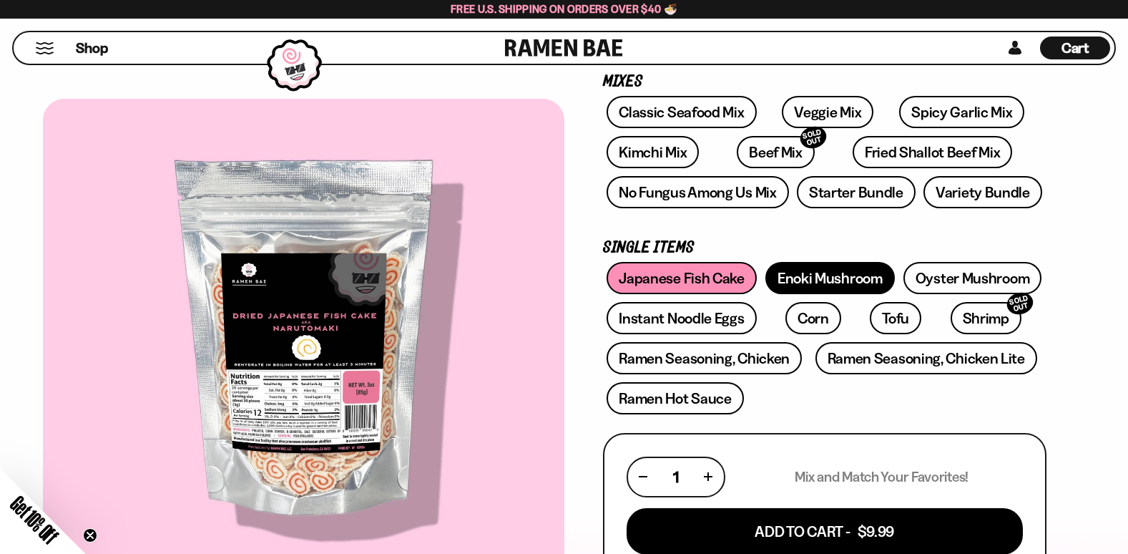 The image size is (1128, 554). Describe the element at coordinates (830, 278) in the screenshot. I see `a: Enoki Mushroom` at that location.